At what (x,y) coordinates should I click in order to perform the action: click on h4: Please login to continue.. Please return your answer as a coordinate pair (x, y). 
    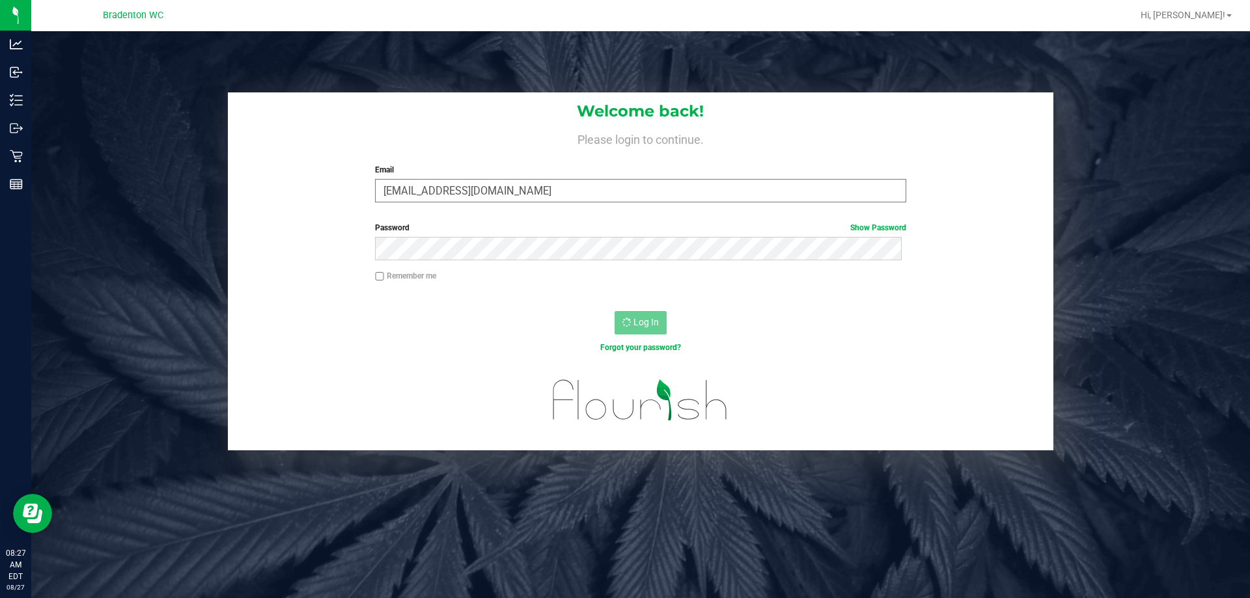
    Looking at the image, I should click on (640, 138).